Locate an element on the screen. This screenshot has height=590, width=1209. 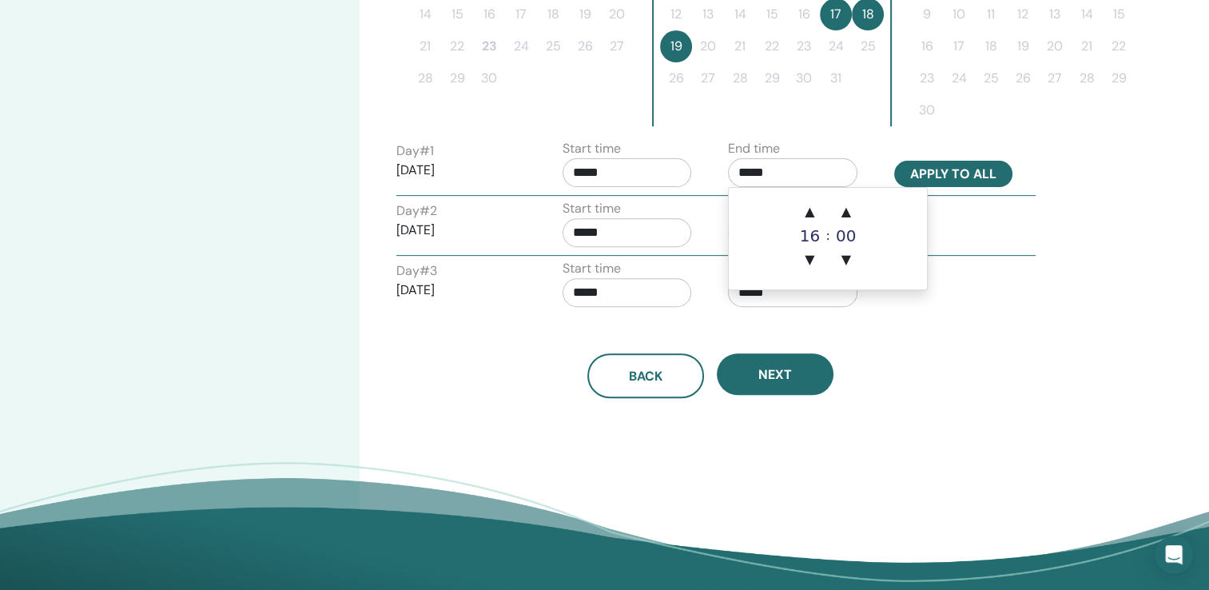
label: Day # 2 is located at coordinates (416, 211).